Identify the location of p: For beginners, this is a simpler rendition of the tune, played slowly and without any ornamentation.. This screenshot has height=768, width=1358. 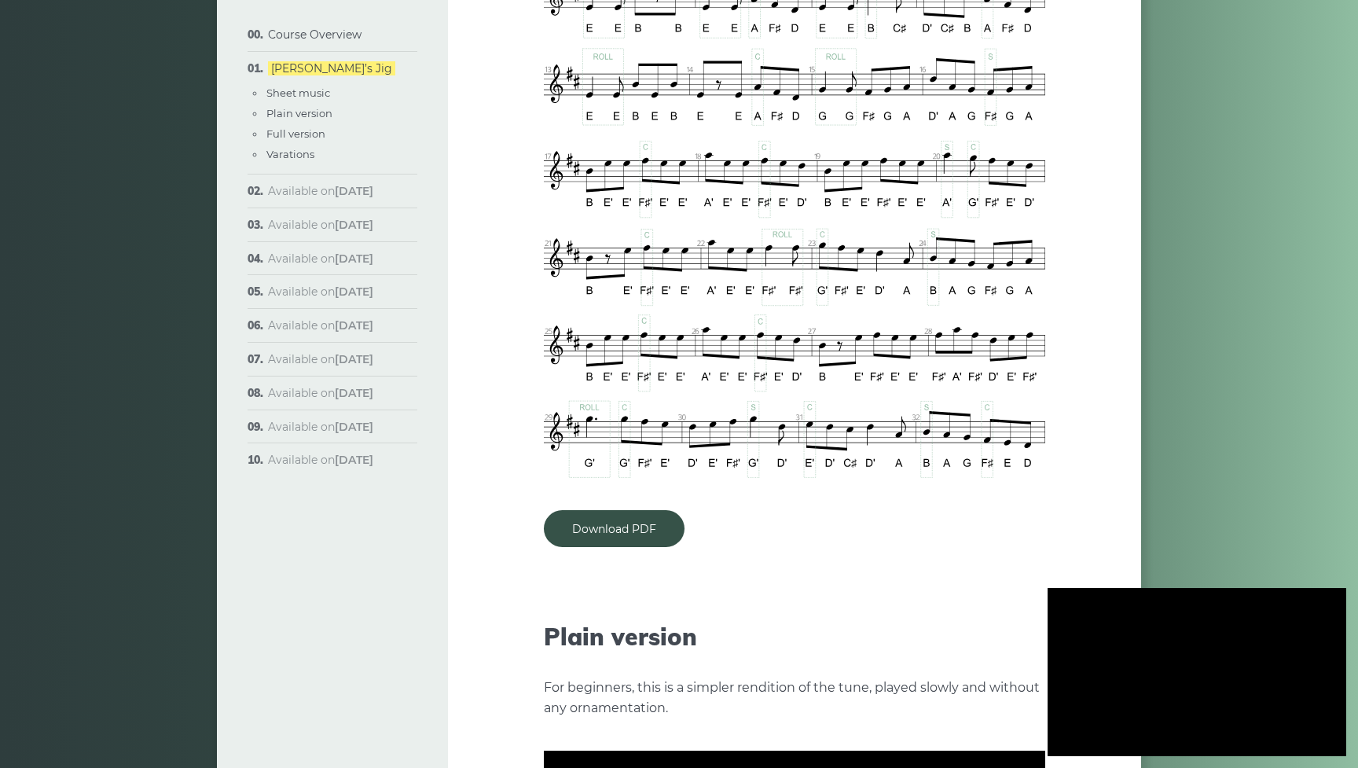
(794, 698).